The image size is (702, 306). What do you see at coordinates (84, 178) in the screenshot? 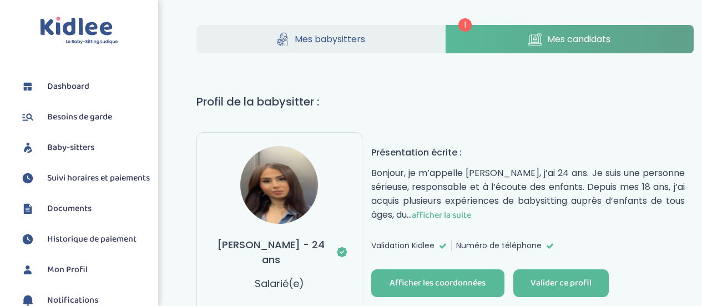
I see `a: Suivi horaires et paiements` at bounding box center [84, 178].